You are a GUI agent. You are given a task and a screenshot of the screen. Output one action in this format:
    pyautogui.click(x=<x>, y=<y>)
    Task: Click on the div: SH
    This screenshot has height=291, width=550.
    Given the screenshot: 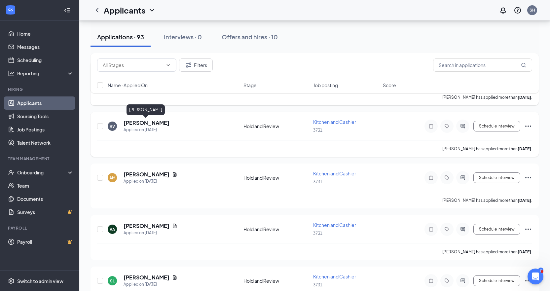 What is the action you would take?
    pyautogui.click(x=532, y=10)
    